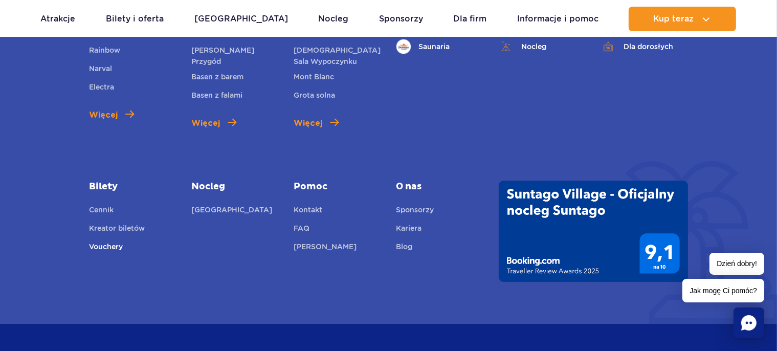 Image resolution: width=777 pixels, height=351 pixels. I want to click on a: FAQ, so click(301, 230).